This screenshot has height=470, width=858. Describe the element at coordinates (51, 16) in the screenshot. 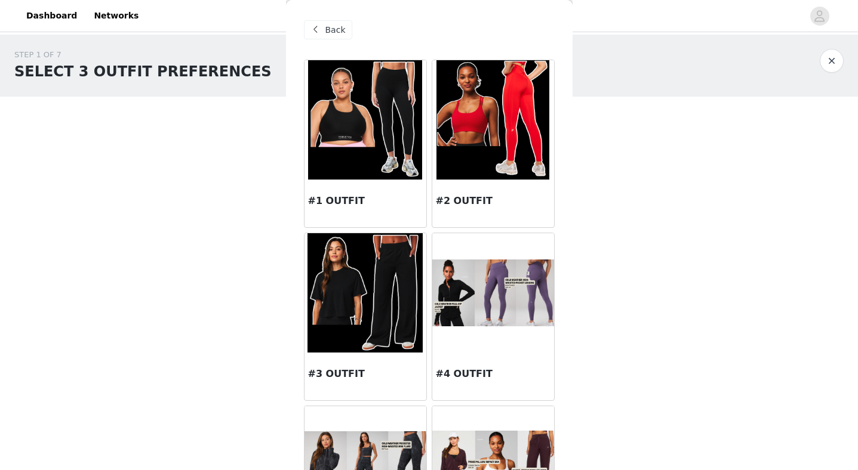

I see `a: Dashboard` at that location.